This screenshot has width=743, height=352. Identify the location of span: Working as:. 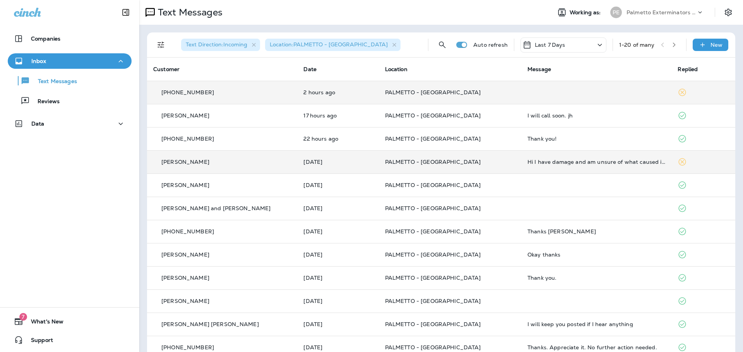
(586, 12).